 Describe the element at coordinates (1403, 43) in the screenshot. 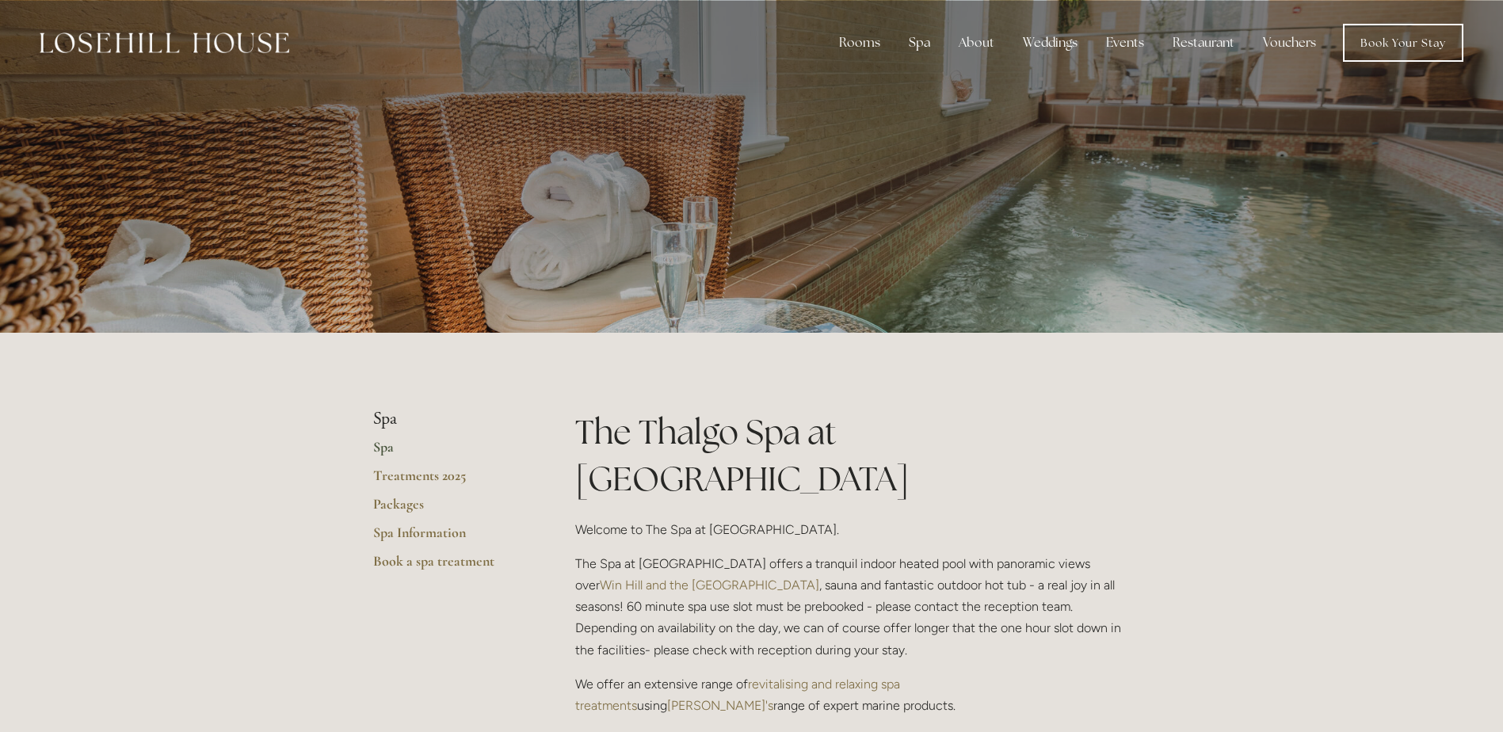

I see `a: Book Your Stay` at that location.